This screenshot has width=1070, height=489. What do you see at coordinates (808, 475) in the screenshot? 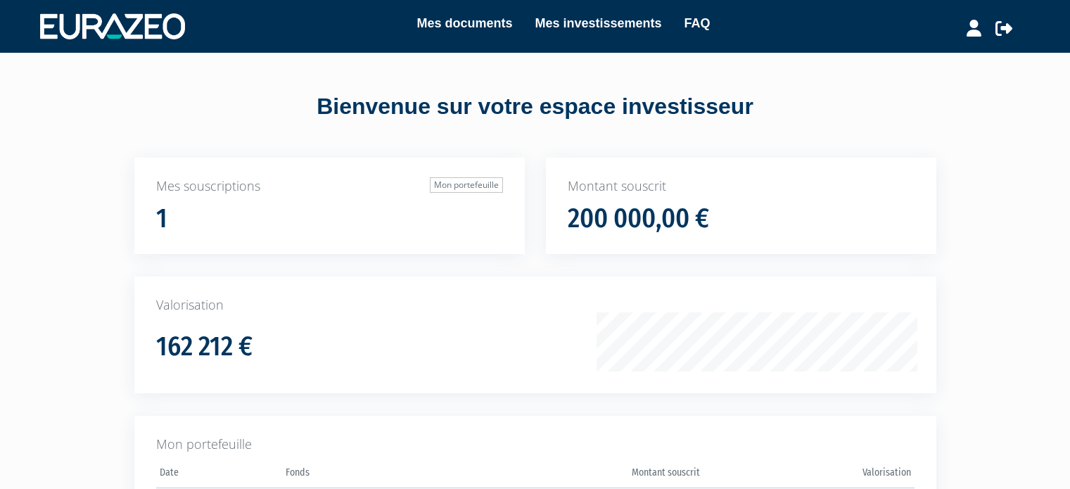
I see `th: Valorisation` at bounding box center [808, 475].